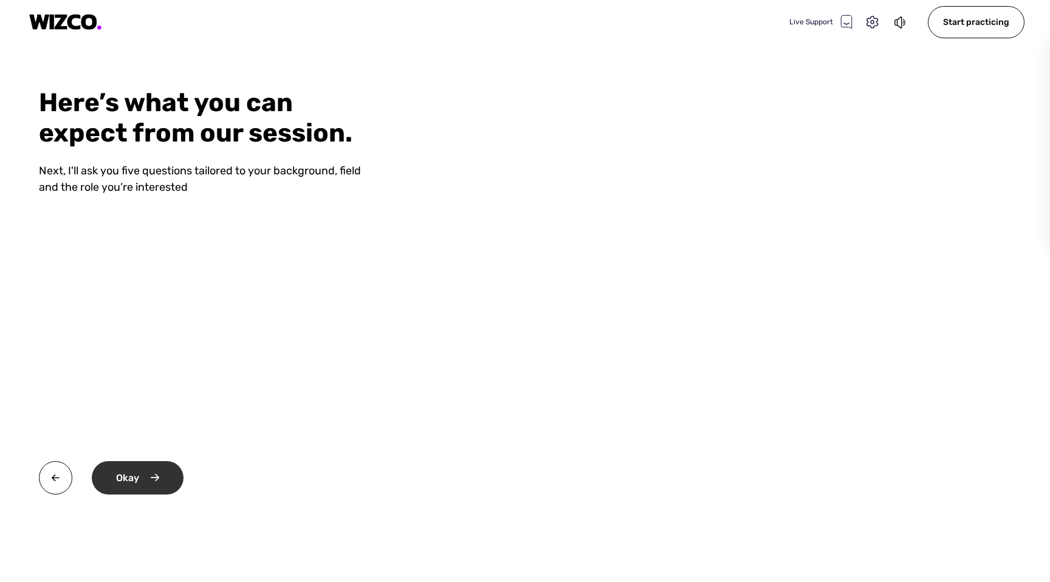 The width and height of the screenshot is (1050, 582). Describe the element at coordinates (210, 179) in the screenshot. I see `div: Next, I'll ask you five questions tailored to your background, field and the role you’re interested` at that location.